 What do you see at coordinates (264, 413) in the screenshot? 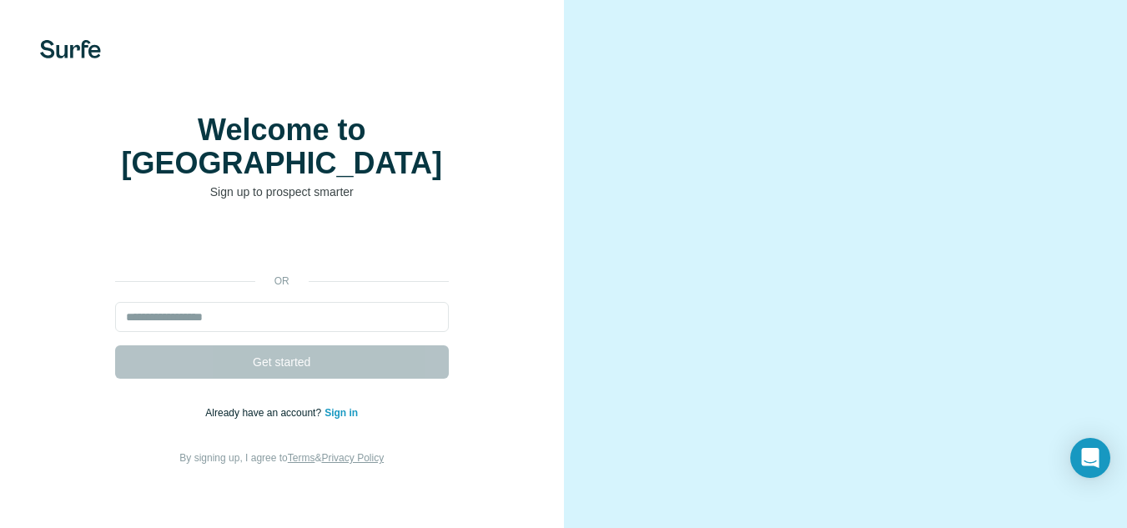
I see `span: Already have an account?` at bounding box center [264, 413].